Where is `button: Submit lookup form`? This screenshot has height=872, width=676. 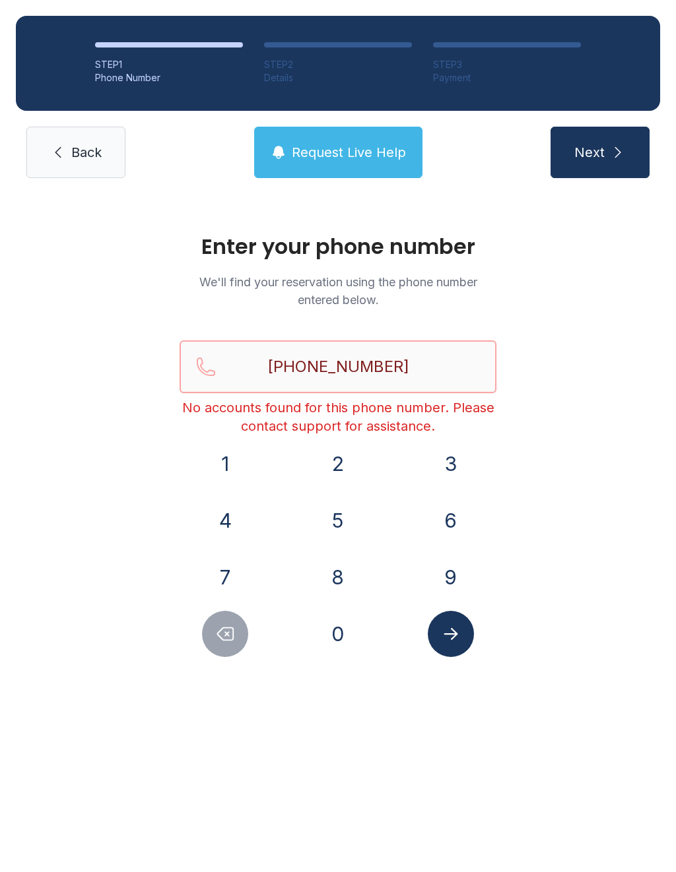
button: Submit lookup form is located at coordinates (451, 634).